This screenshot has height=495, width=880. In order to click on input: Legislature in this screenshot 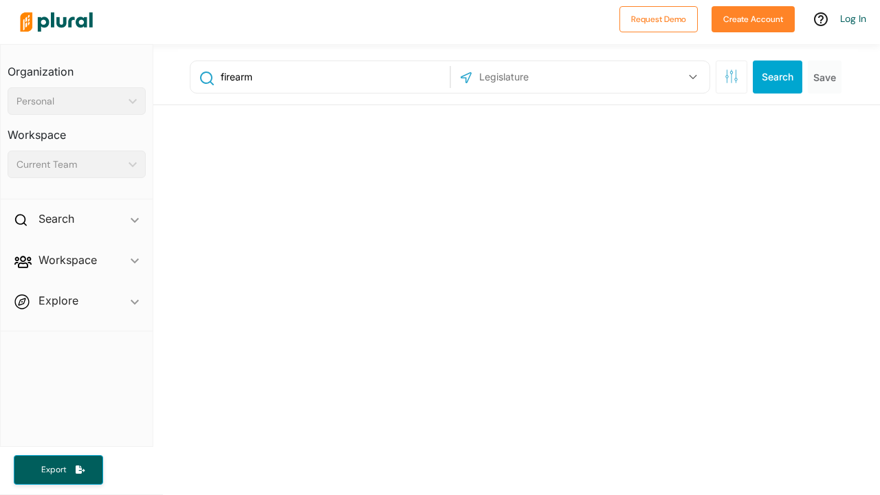, I will do `click(552, 77)`.